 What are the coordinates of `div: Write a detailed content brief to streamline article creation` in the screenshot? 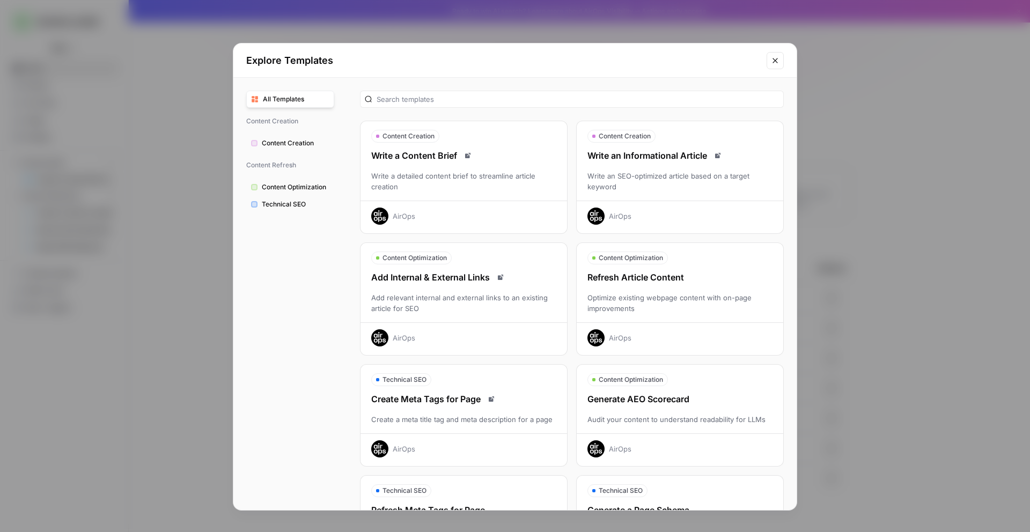 It's located at (464, 181).